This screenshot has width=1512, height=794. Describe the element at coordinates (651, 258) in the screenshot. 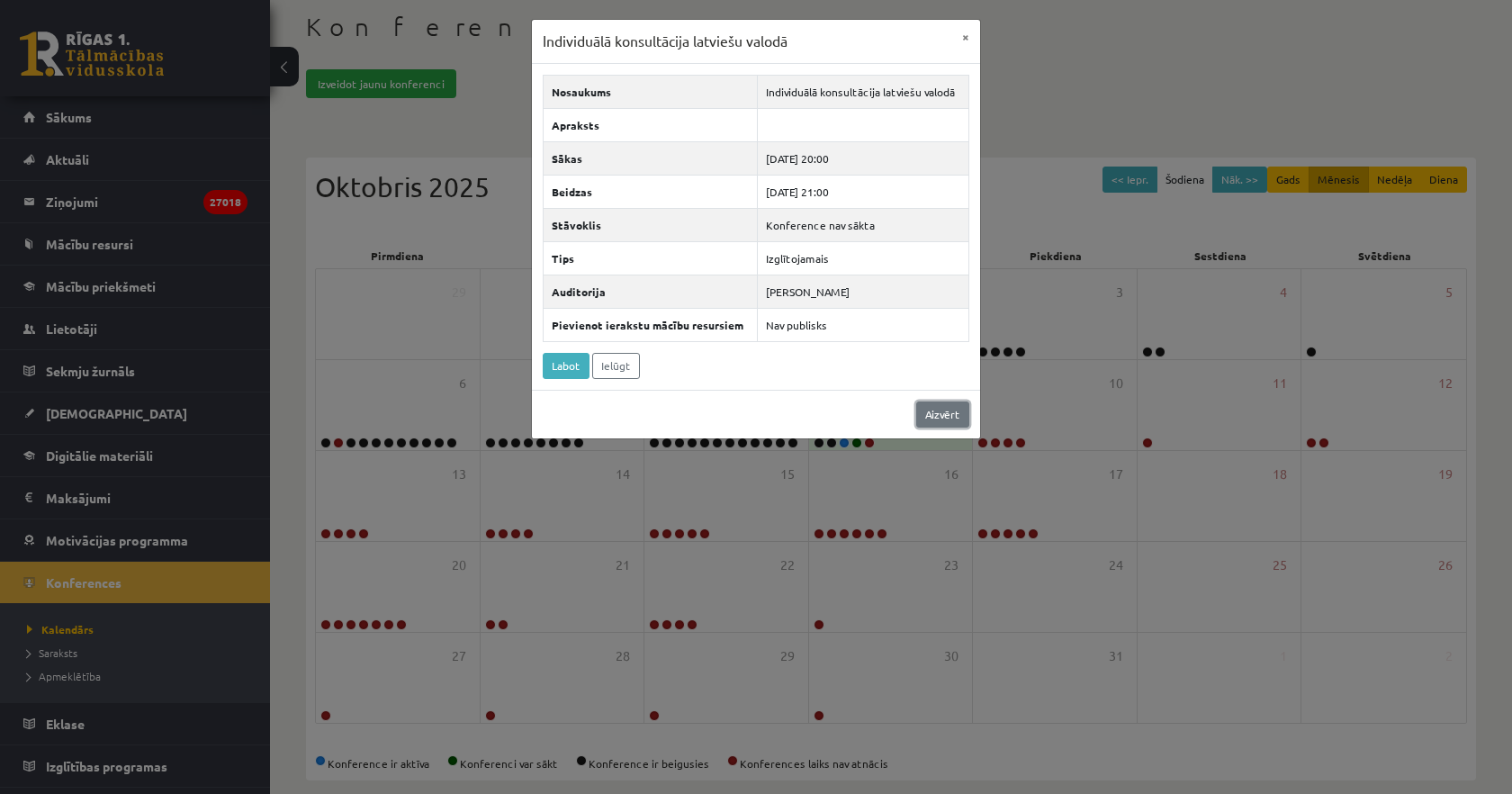

I see `th: Tips` at that location.